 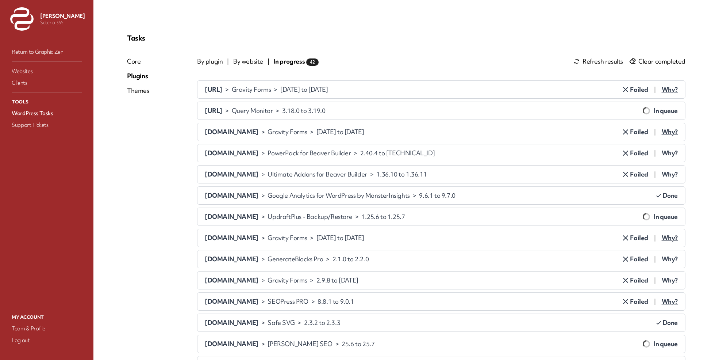 What do you see at coordinates (304, 111) in the screenshot?
I see `span: 3.18.0 to 3.19.0` at bounding box center [304, 111].